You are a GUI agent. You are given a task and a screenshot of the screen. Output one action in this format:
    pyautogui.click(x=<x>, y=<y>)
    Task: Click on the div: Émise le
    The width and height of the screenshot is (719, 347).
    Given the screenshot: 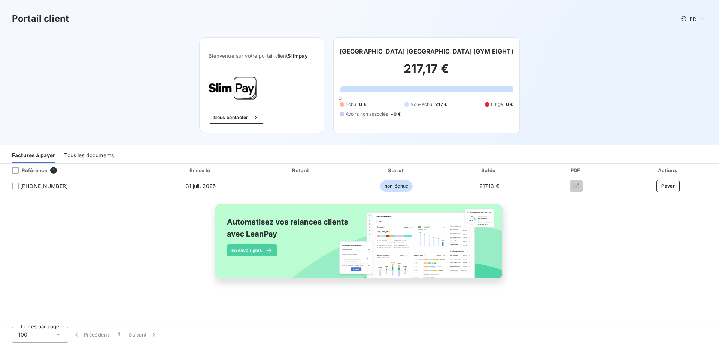 What is the action you would take?
    pyautogui.click(x=201, y=170)
    